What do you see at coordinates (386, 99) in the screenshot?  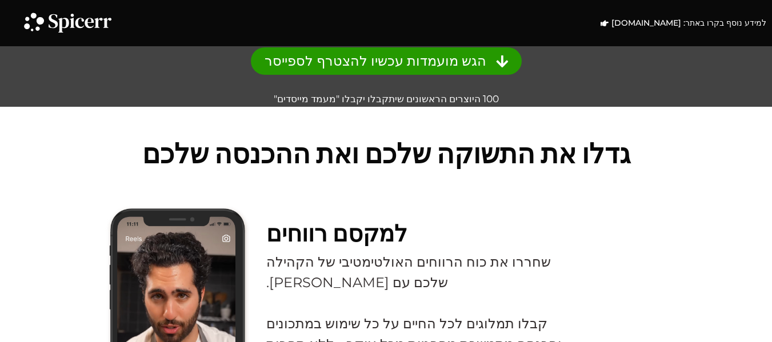 I see `font: 100 היוצרים הראשונים שיתקבלו יקבלו "מעמד מייסדים"` at bounding box center [386, 99].